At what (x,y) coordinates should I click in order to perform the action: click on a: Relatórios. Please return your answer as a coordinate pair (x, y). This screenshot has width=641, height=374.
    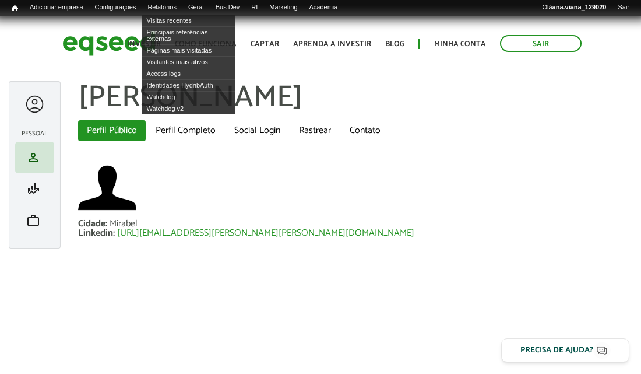
    Looking at the image, I should click on (161, 8).